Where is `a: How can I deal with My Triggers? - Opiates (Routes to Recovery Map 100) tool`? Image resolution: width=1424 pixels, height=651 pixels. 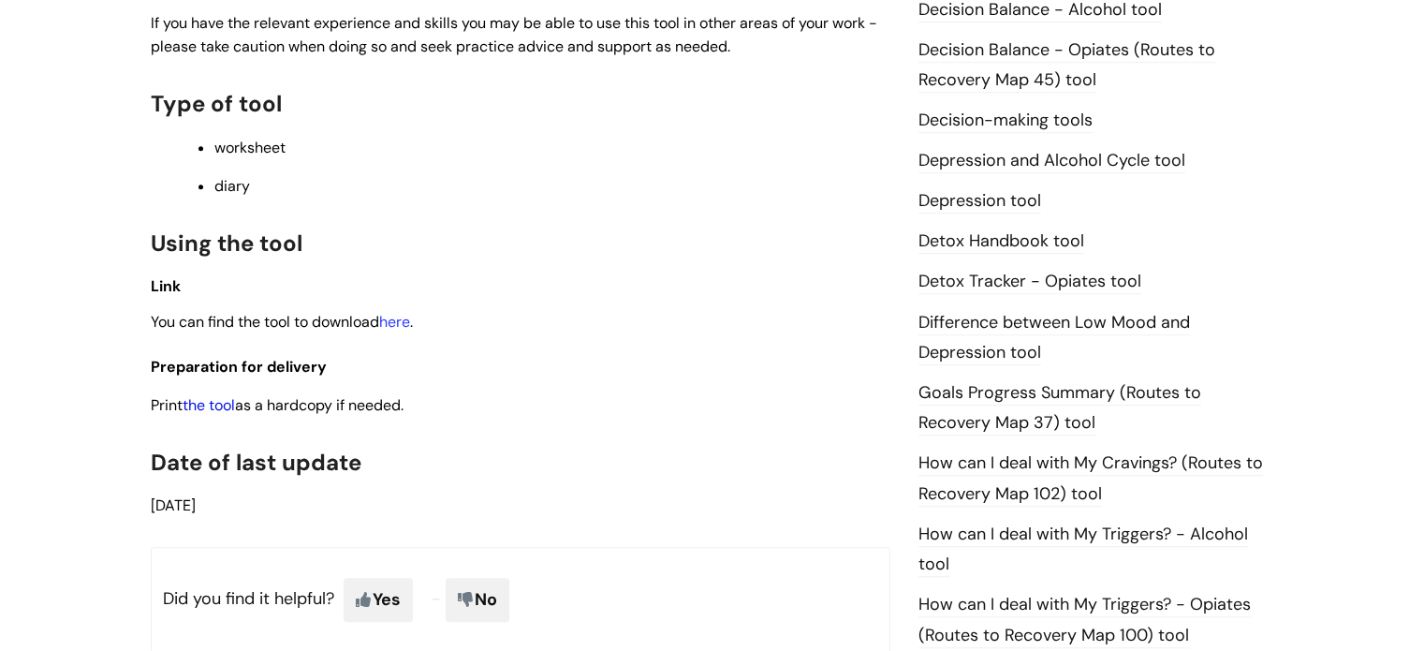
a: How can I deal with My Triggers? - Opiates (Routes to Recovery Map 100) tool is located at coordinates (1084, 620).